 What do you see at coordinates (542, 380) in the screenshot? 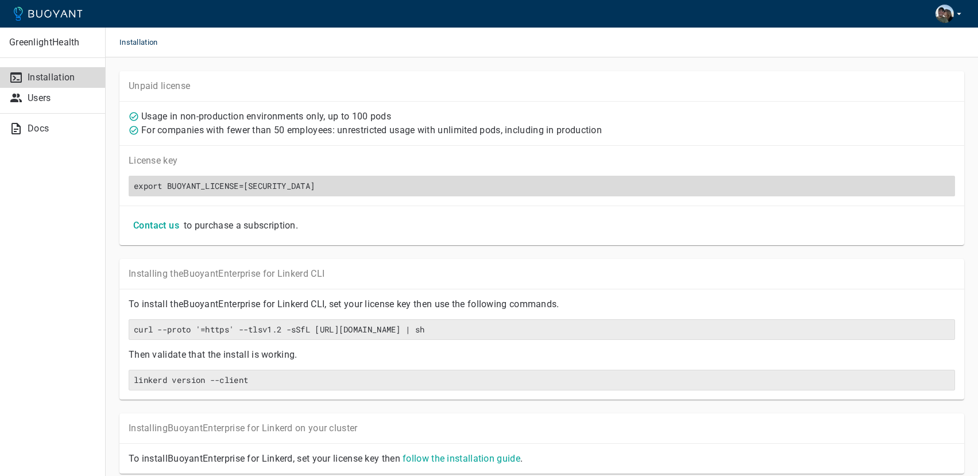
I see `h6: linkerd version --client` at bounding box center [542, 380].